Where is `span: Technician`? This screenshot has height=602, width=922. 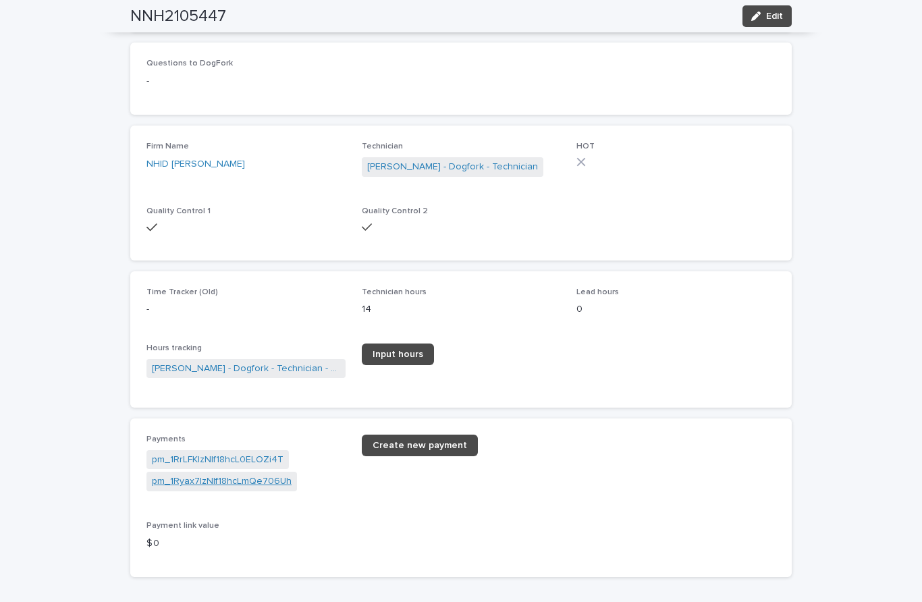
span: Technician is located at coordinates (382, 146).